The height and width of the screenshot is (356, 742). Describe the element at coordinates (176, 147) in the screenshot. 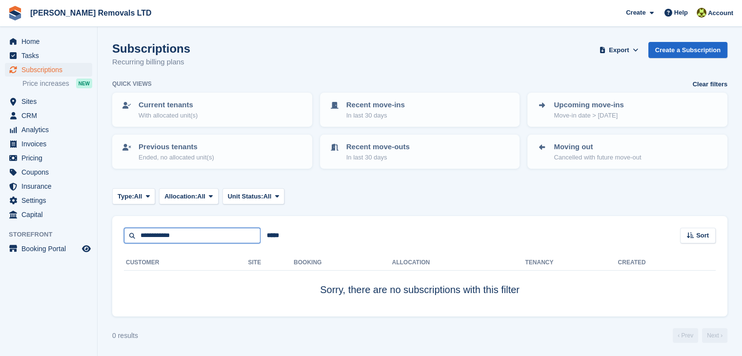

I see `p: Previous tenants` at that location.